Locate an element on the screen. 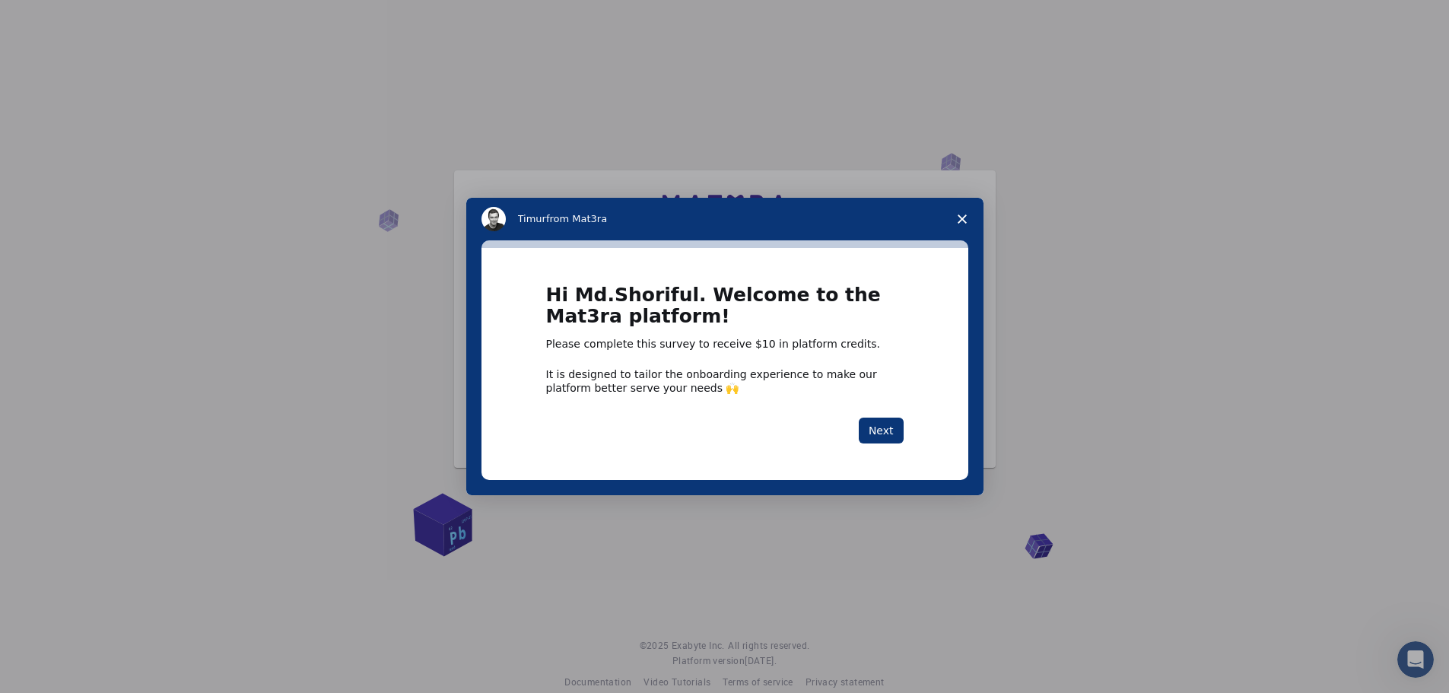  span: Timur is located at coordinates (532, 218).